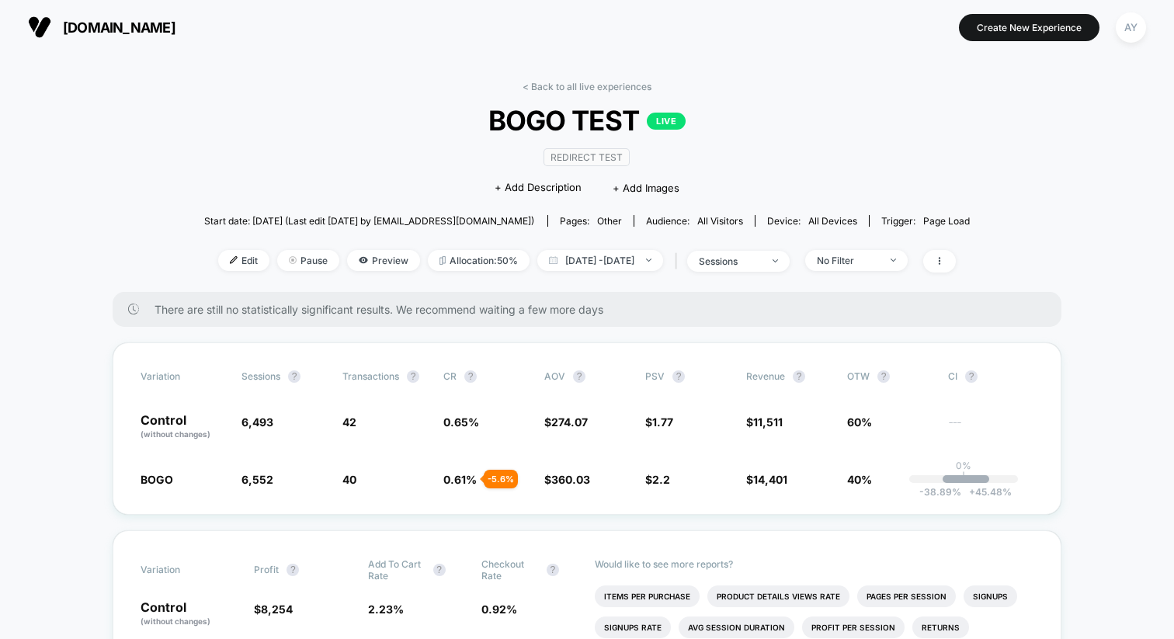  Describe the element at coordinates (510, 570) in the screenshot. I see `span: Checkout Rate` at that location.